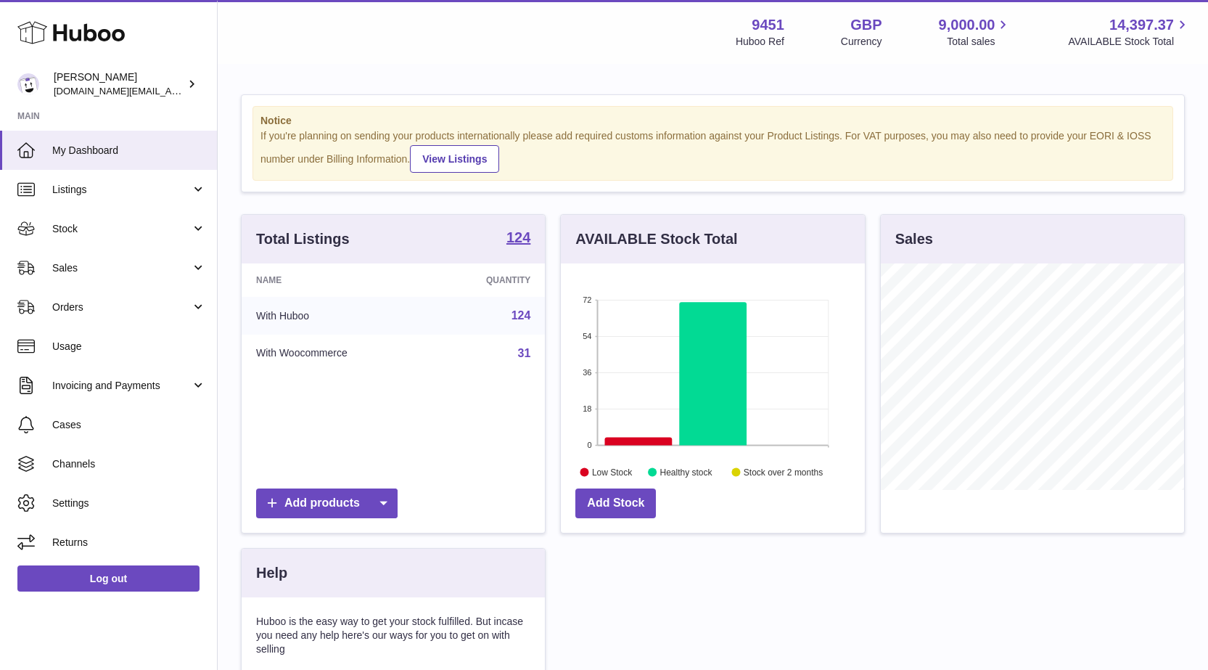  What do you see at coordinates (760, 41) in the screenshot?
I see `div: Huboo Ref` at bounding box center [760, 41].